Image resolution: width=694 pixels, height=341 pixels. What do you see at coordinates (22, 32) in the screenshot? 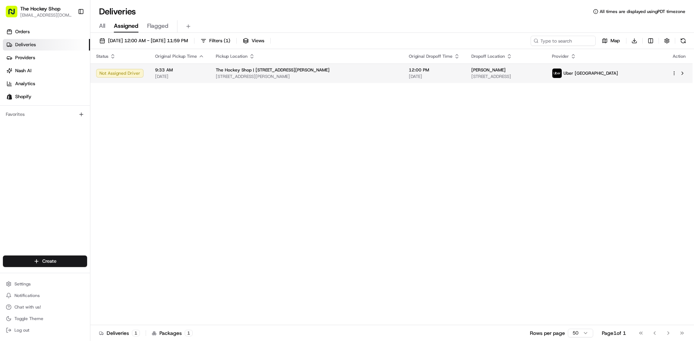
I see `span: Orders` at bounding box center [22, 32].